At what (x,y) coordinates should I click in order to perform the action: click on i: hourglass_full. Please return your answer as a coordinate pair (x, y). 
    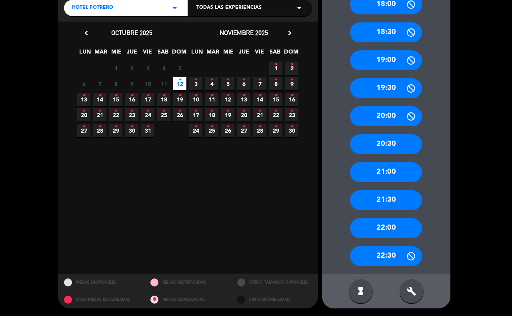
    Looking at the image, I should click on (361, 292).